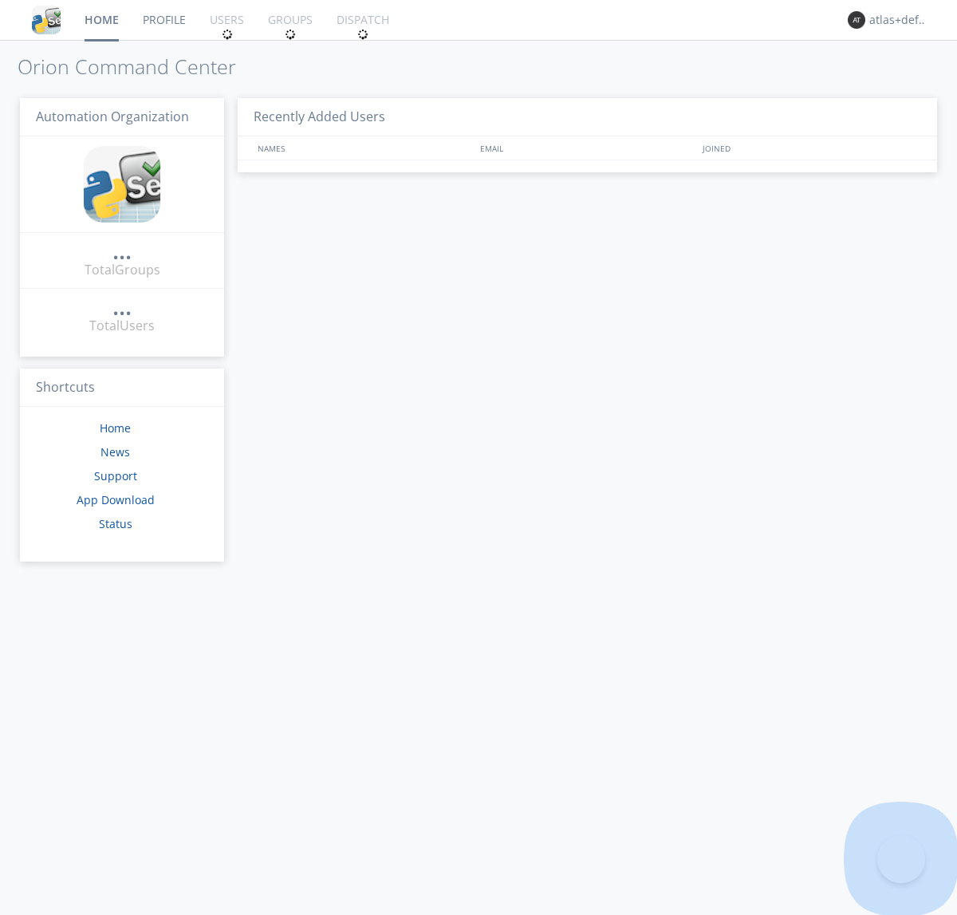 This screenshot has width=957, height=915. What do you see at coordinates (115, 451) in the screenshot?
I see `a: News` at bounding box center [115, 451].